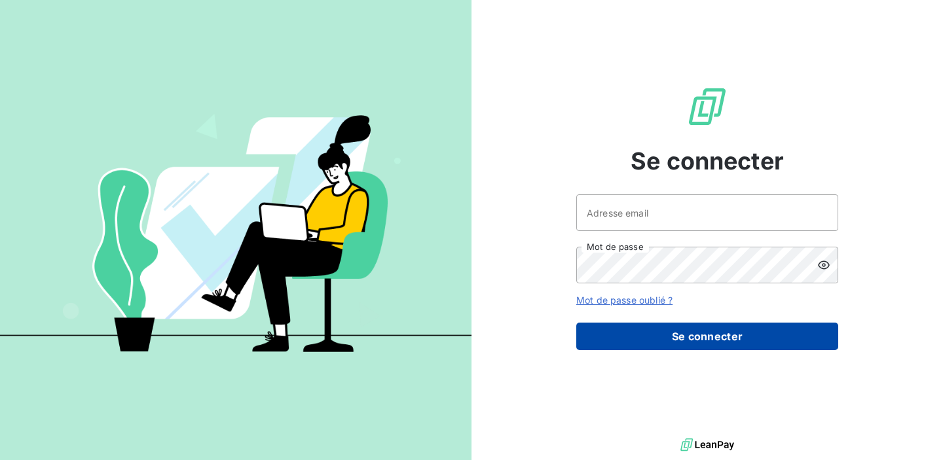 The width and height of the screenshot is (943, 460). Describe the element at coordinates (624, 300) in the screenshot. I see `a: Mot de passe oublié ?` at that location.